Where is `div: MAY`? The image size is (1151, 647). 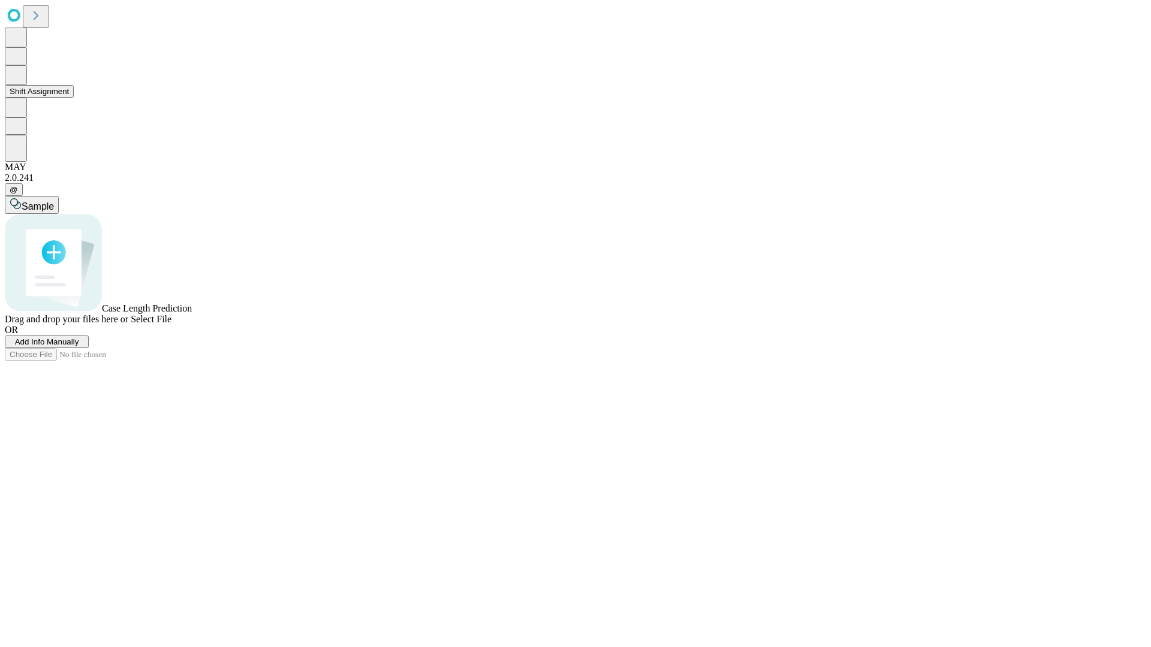 div: MAY is located at coordinates (575, 167).